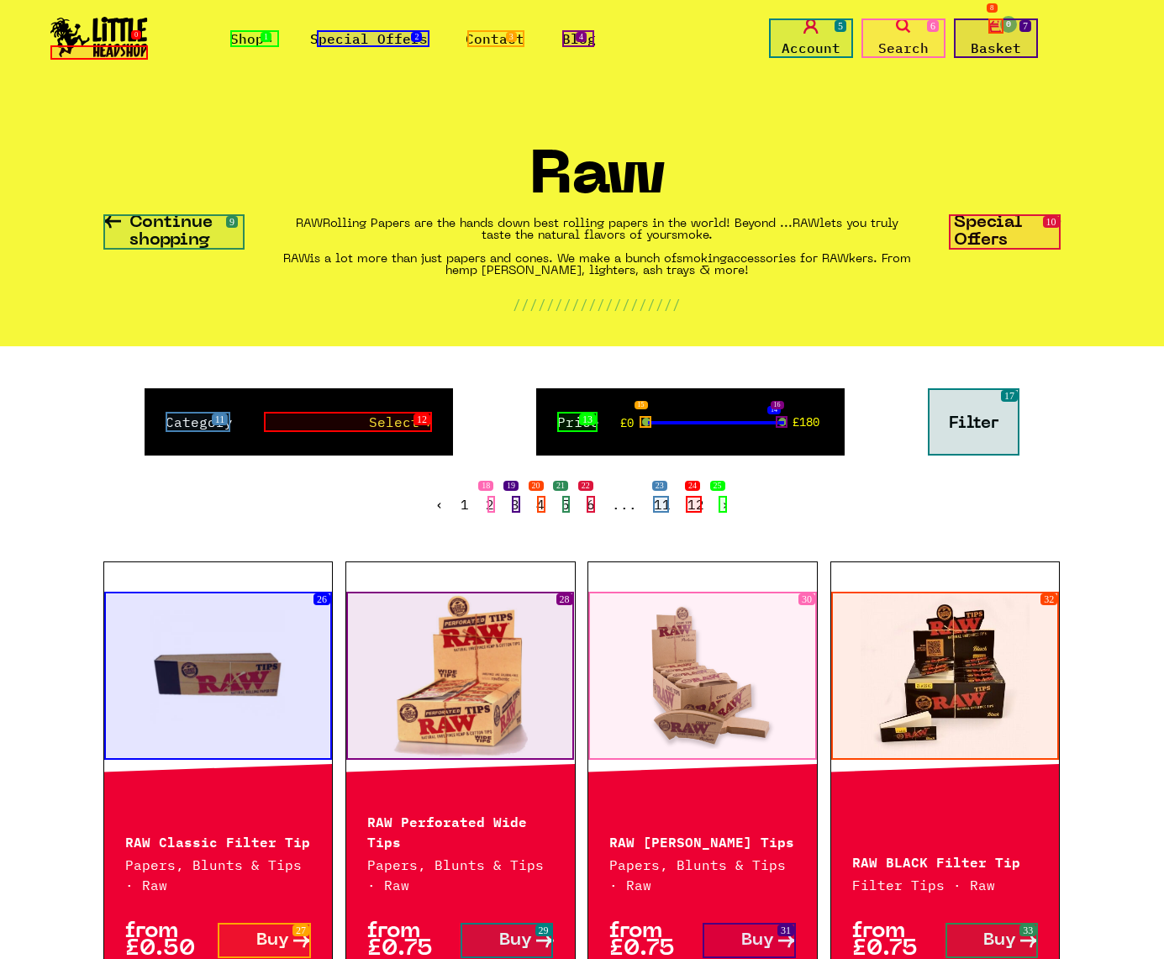 The height and width of the screenshot is (959, 1164). What do you see at coordinates (541, 504) in the screenshot?
I see `a: 4` at bounding box center [541, 504].